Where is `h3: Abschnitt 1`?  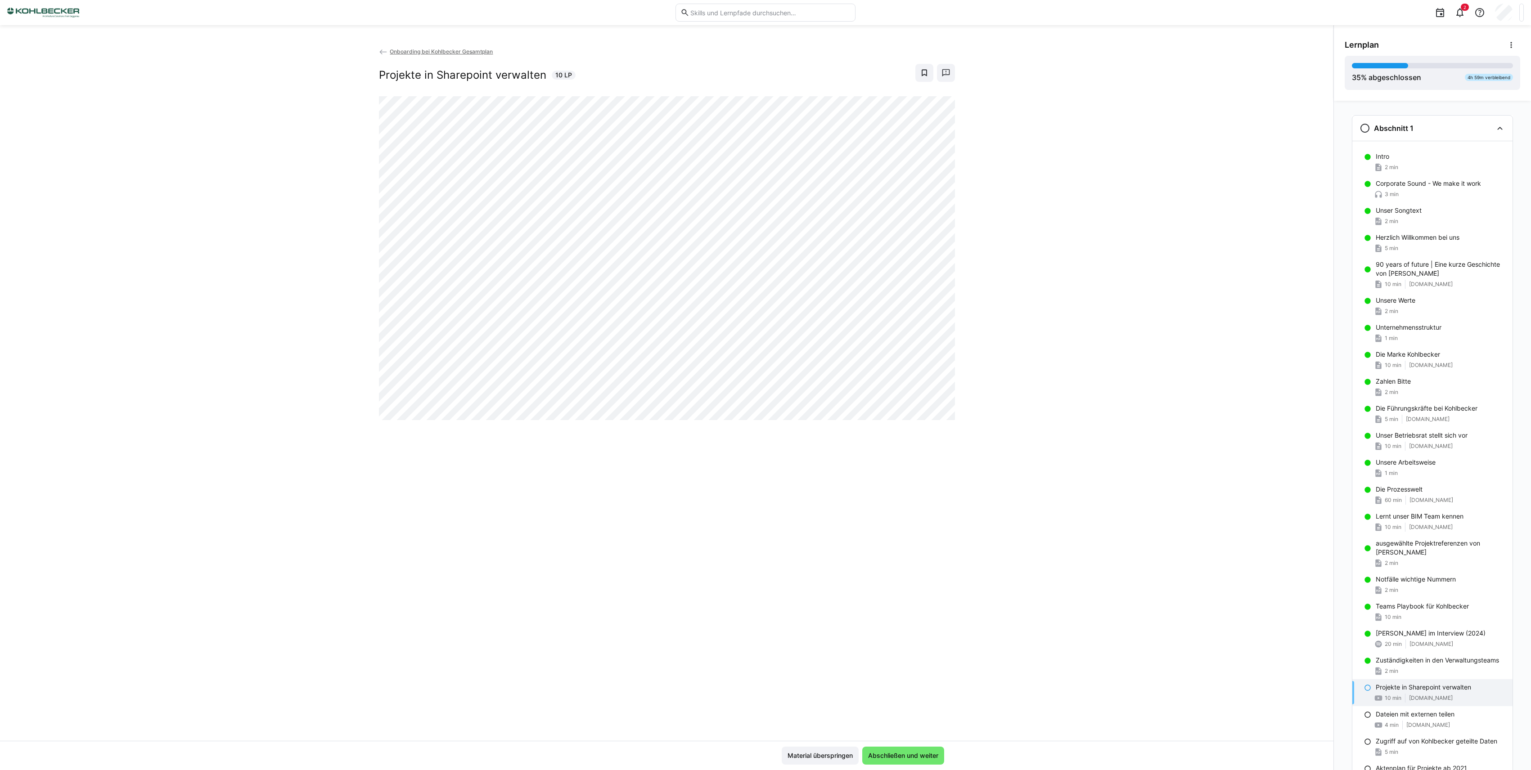
h3: Abschnitt 1 is located at coordinates (1393, 128).